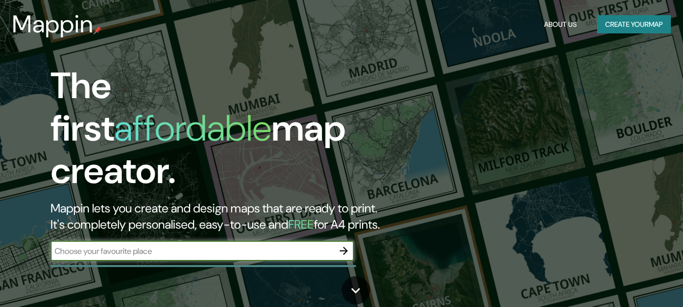 The height and width of the screenshot is (307, 683). What do you see at coordinates (221, 132) in the screenshot?
I see `h1: The first map creator.` at bounding box center [221, 132].